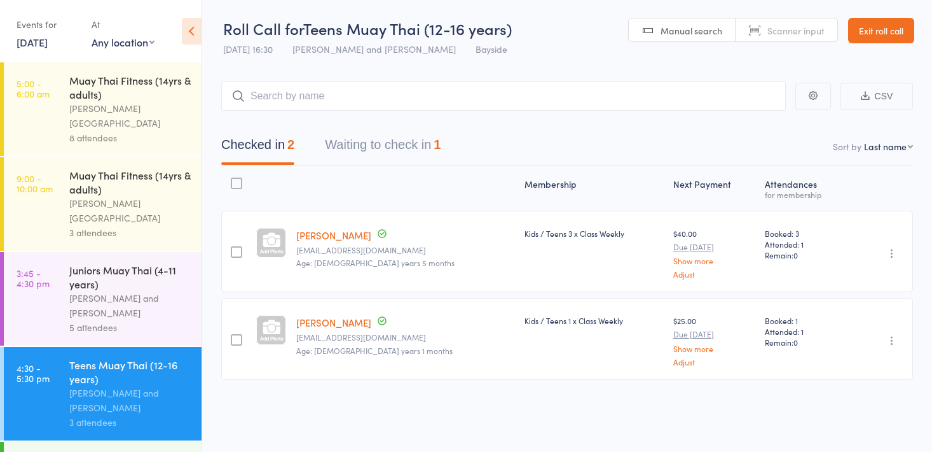 The height and width of the screenshot is (452, 932). What do you see at coordinates (408, 28) in the screenshot?
I see `span: Teens Muay Thai (12-16 years)` at bounding box center [408, 28].